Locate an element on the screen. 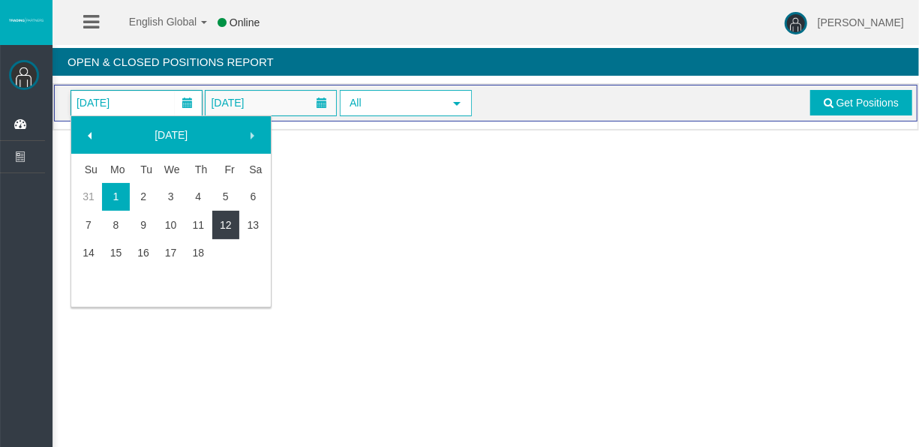  a: 13 is located at coordinates (253, 225).